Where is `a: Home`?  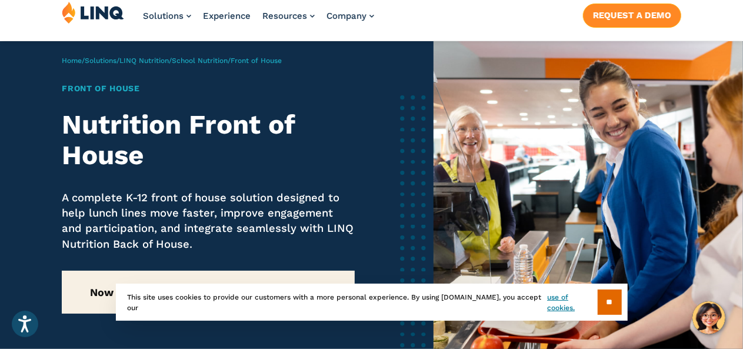
a: Home is located at coordinates (72, 61).